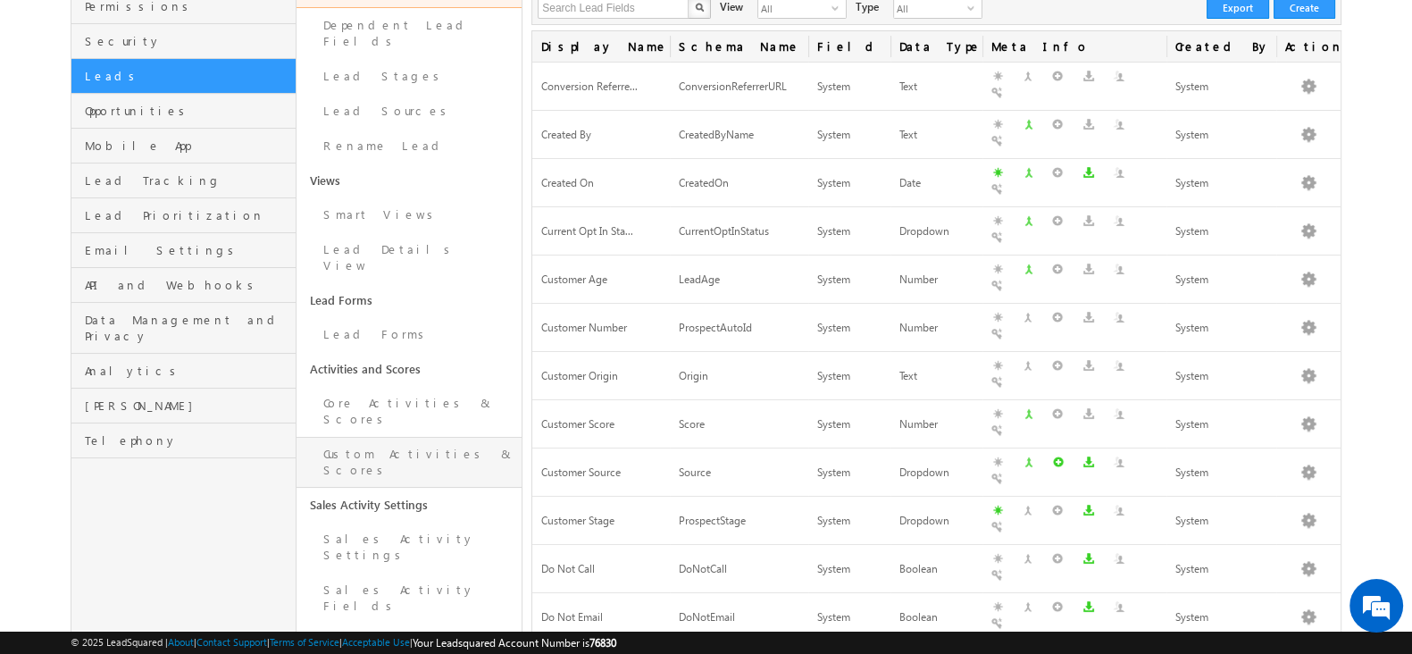 The width and height of the screenshot is (1412, 654). Describe the element at coordinates (409, 257) in the screenshot. I see `a: Lead Details View` at that location.